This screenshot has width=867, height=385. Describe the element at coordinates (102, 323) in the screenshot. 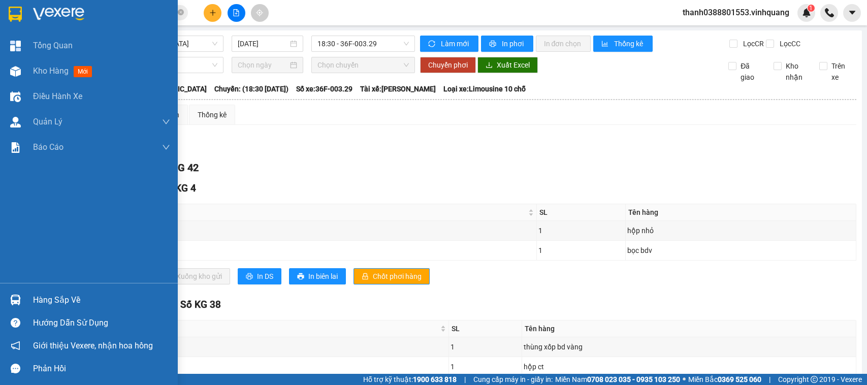

I see `div: Hướng dẫn sử dụng` at that location.